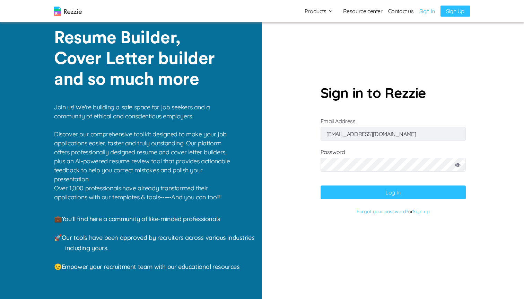 Image resolution: width=524 pixels, height=299 pixels. What do you see at coordinates (393, 212) in the screenshot?
I see `p: or` at bounding box center [393, 212].